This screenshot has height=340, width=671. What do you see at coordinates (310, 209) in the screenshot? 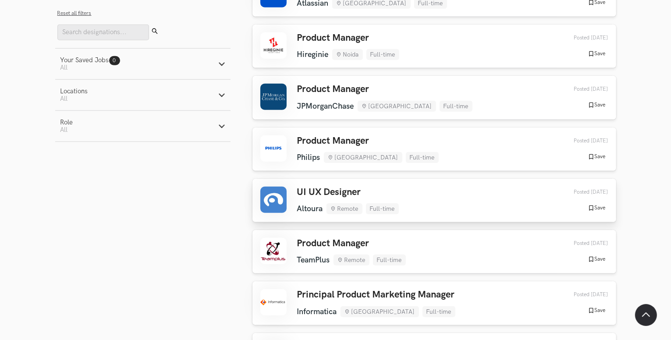
I see `li: Altoura` at bounding box center [310, 209].